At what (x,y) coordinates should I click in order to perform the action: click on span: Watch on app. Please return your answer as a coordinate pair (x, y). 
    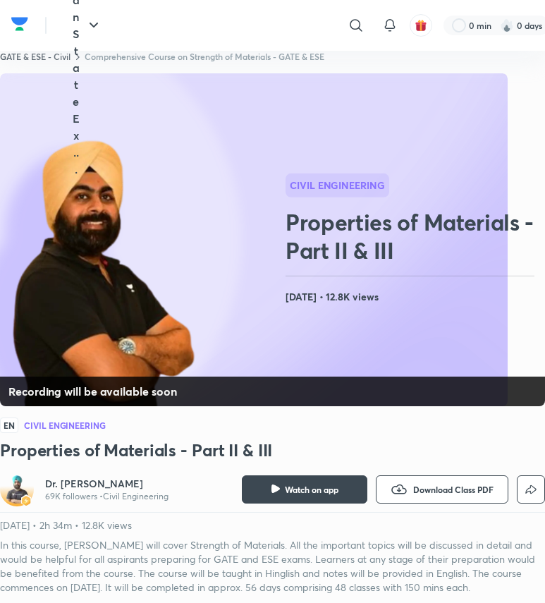
    Looking at the image, I should click on (311, 489).